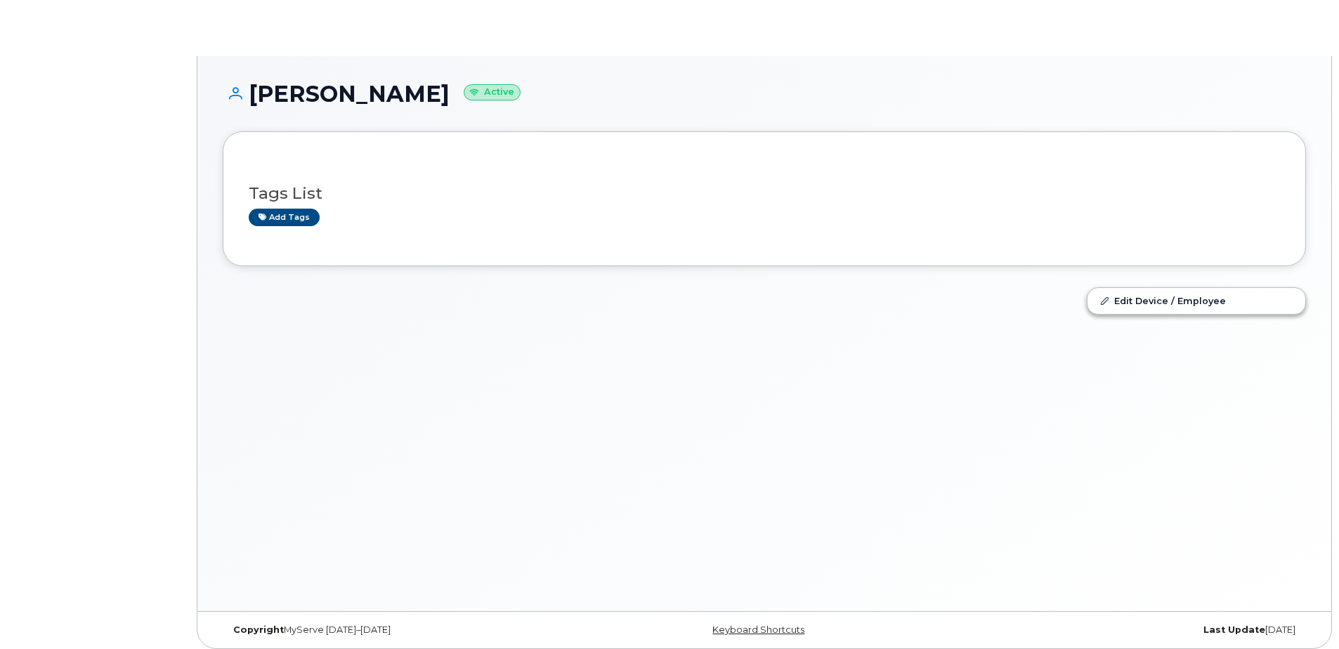 The width and height of the screenshot is (1339, 649). What do you see at coordinates (284, 217) in the screenshot?
I see `a: Add tags` at bounding box center [284, 217].